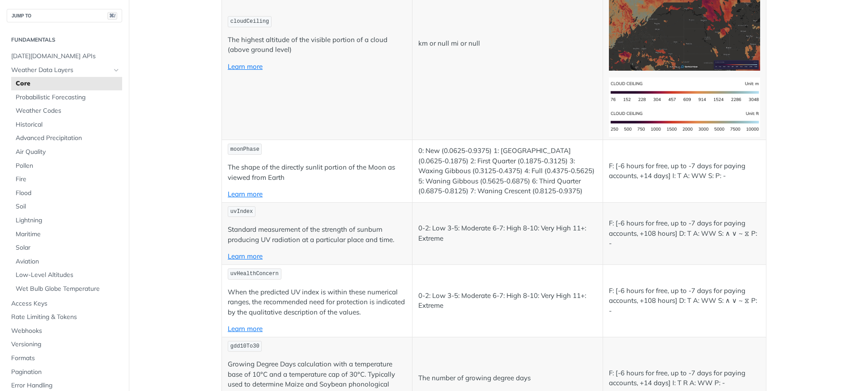 The width and height of the screenshot is (859, 391). Describe the element at coordinates (64, 372) in the screenshot. I see `a: Pagination` at that location.